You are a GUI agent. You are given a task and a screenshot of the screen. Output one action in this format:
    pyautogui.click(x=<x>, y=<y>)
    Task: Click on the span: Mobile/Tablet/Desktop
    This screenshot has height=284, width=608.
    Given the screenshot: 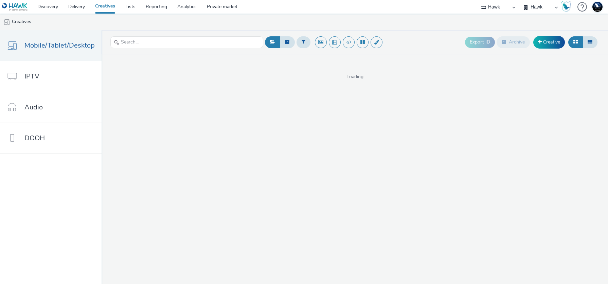 What is the action you would take?
    pyautogui.click(x=59, y=45)
    